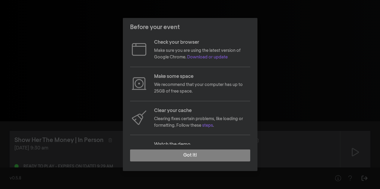  What do you see at coordinates (202, 111) in the screenshot?
I see `p: Clear your cache` at bounding box center [202, 111].